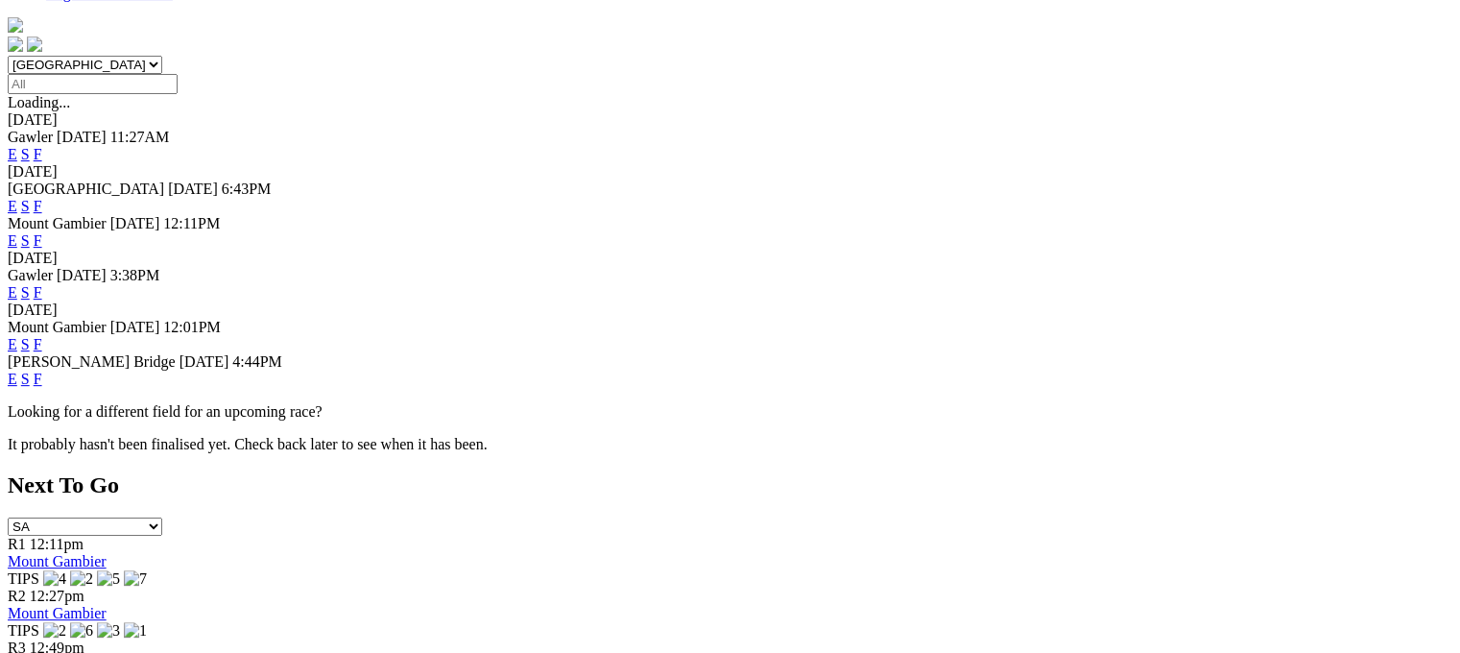 This screenshot has width=1460, height=653. I want to click on span: 12:11pm, so click(57, 543).